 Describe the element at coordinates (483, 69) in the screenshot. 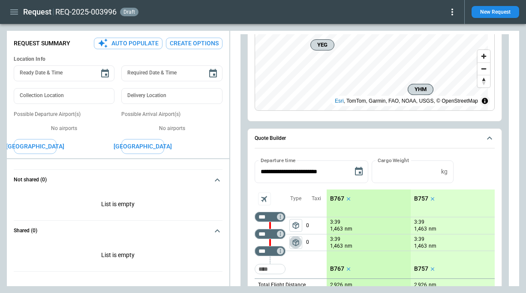

I see `button: Zoom out` at that location.